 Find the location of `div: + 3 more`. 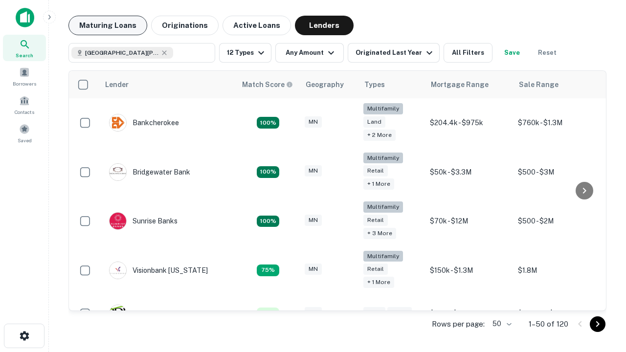

div: + 3 more is located at coordinates (379, 233).